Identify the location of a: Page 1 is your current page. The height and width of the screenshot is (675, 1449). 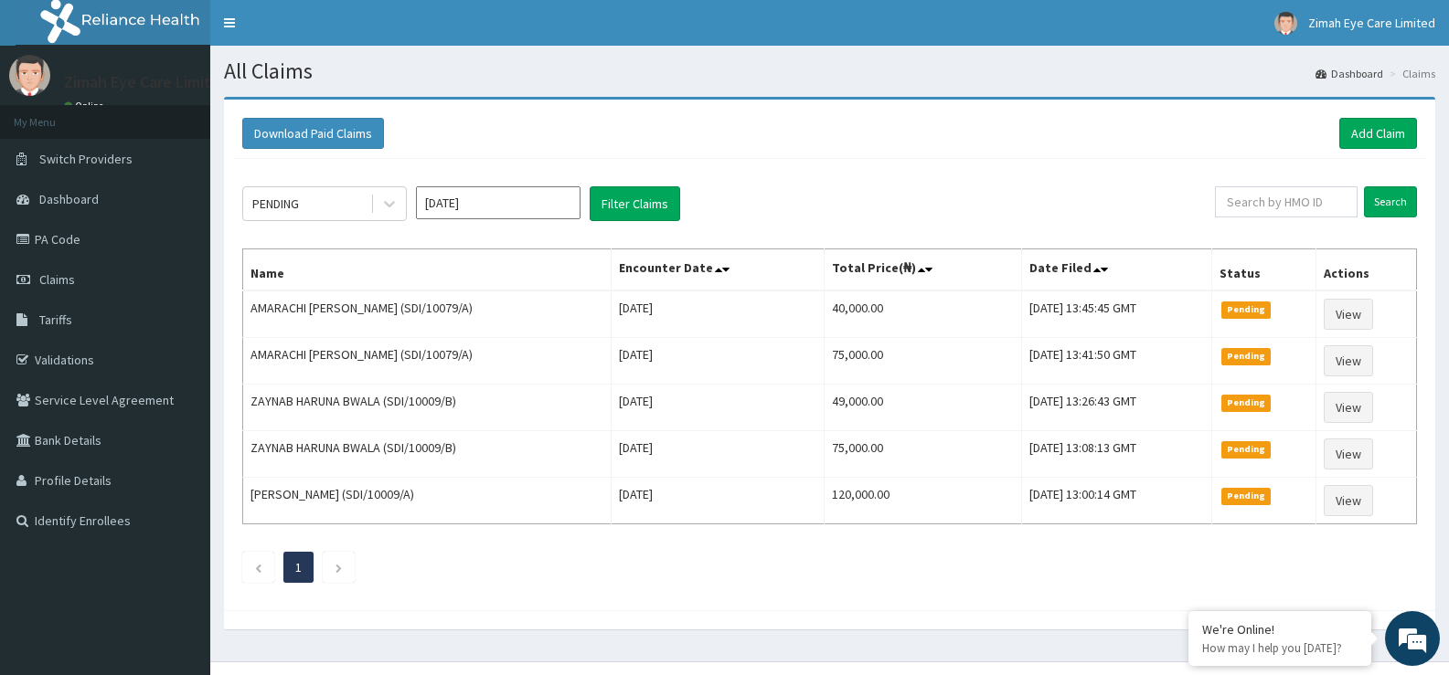
(298, 568).